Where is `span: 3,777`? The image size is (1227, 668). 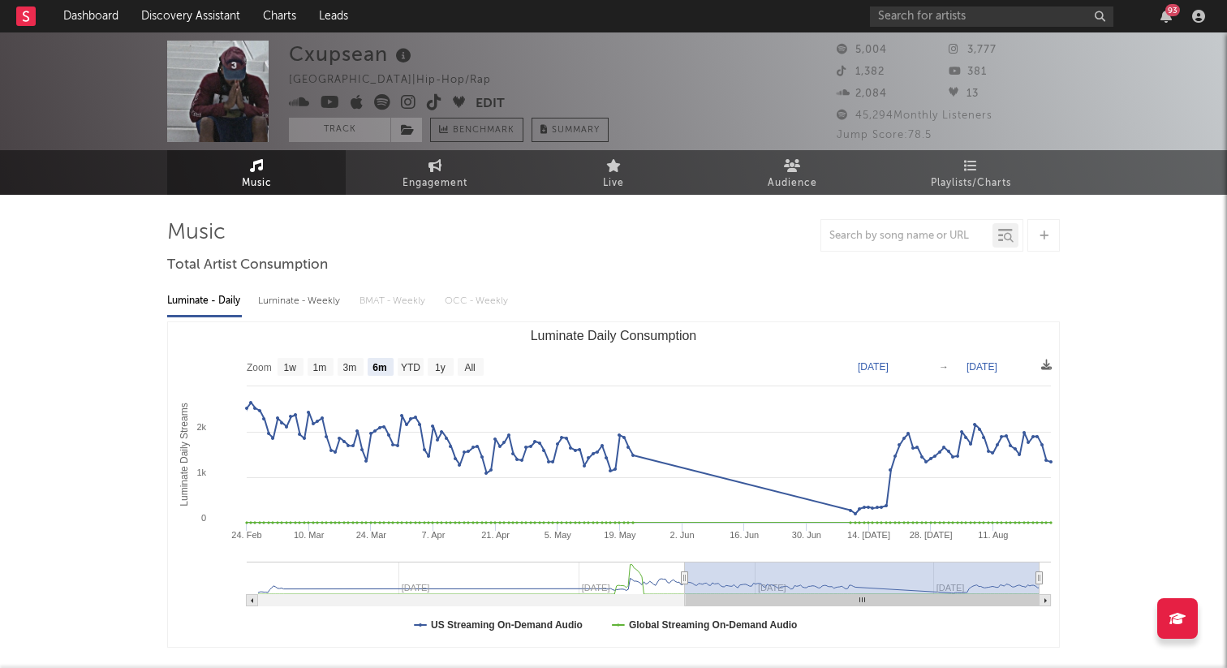
span: 3,777 is located at coordinates (972, 49).